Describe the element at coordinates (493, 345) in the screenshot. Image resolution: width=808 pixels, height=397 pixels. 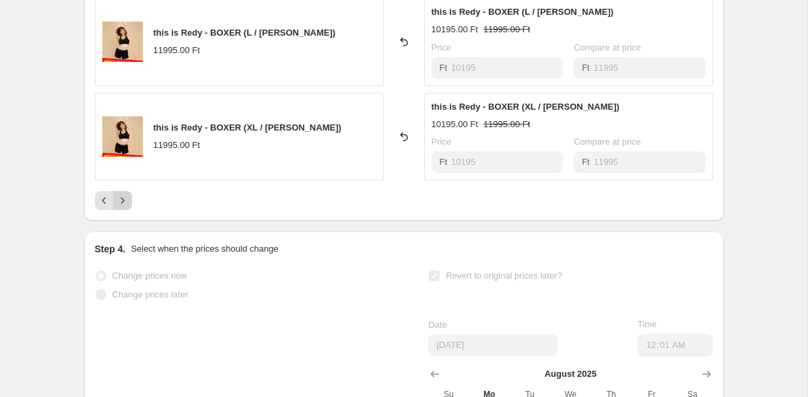
I see `input: 8/11/2025` at that location.